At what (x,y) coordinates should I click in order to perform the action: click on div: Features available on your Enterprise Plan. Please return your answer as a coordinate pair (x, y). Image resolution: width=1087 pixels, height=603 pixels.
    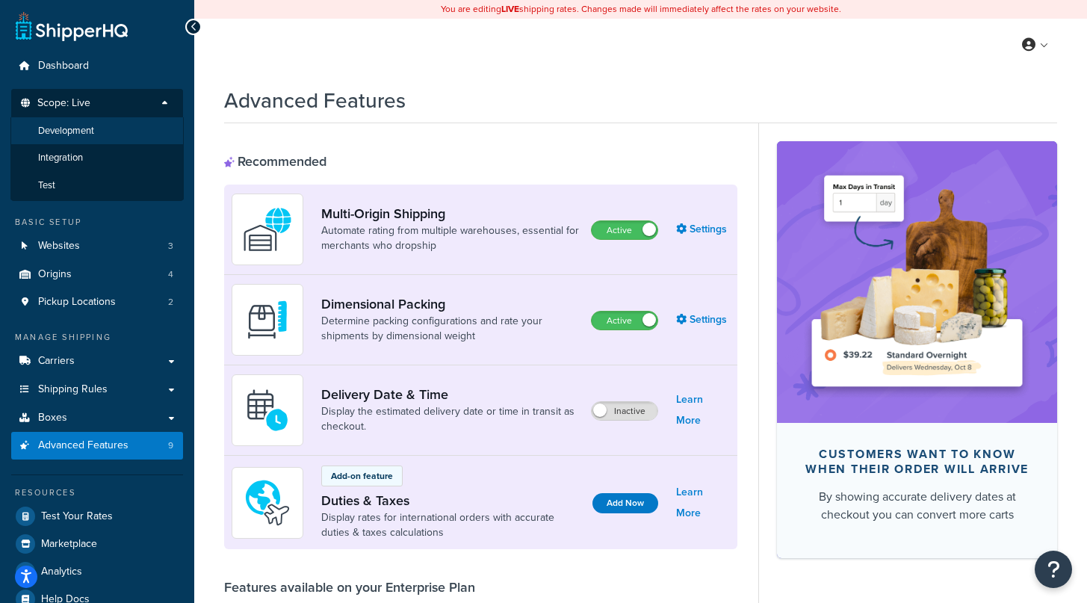
    Looking at the image, I should click on (350, 587).